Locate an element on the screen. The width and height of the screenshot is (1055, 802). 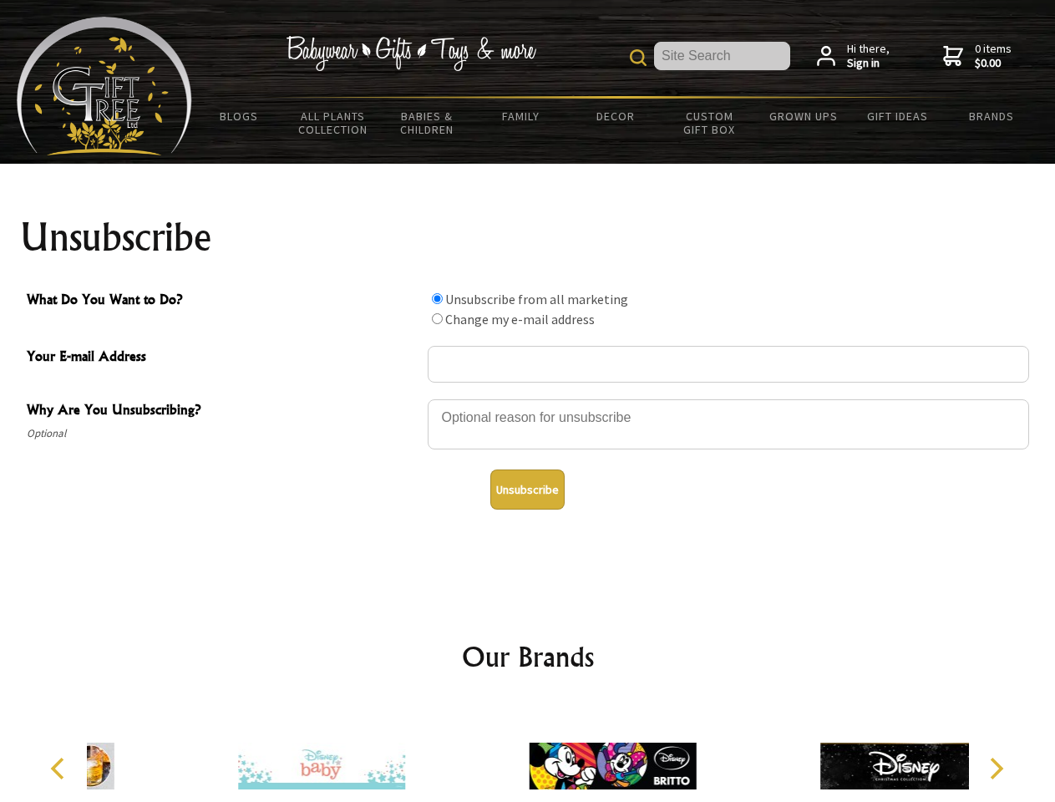
h2: Our Brands is located at coordinates (528, 656).